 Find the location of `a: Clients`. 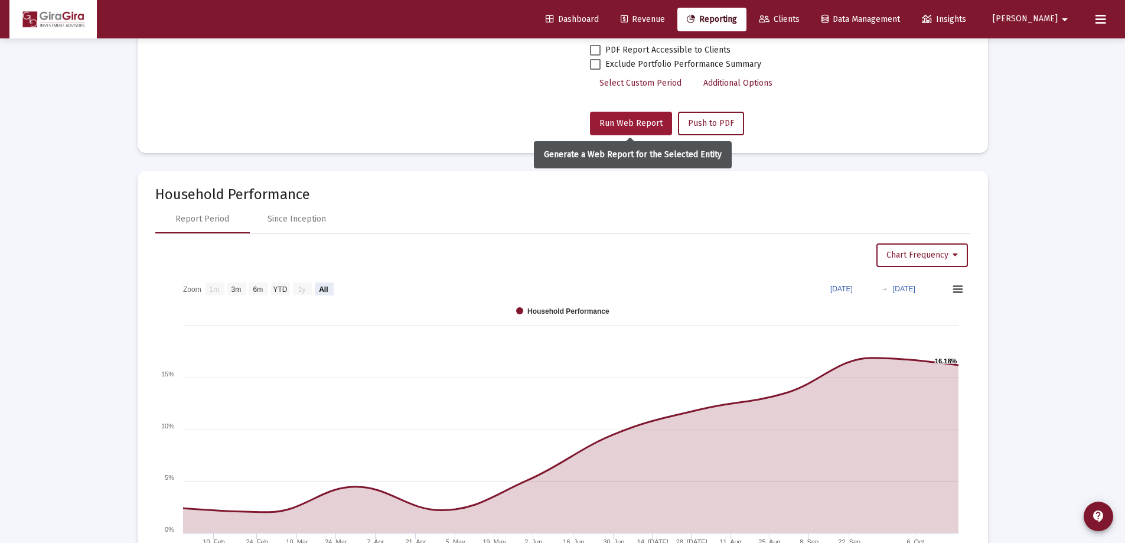

a: Clients is located at coordinates (779, 19).